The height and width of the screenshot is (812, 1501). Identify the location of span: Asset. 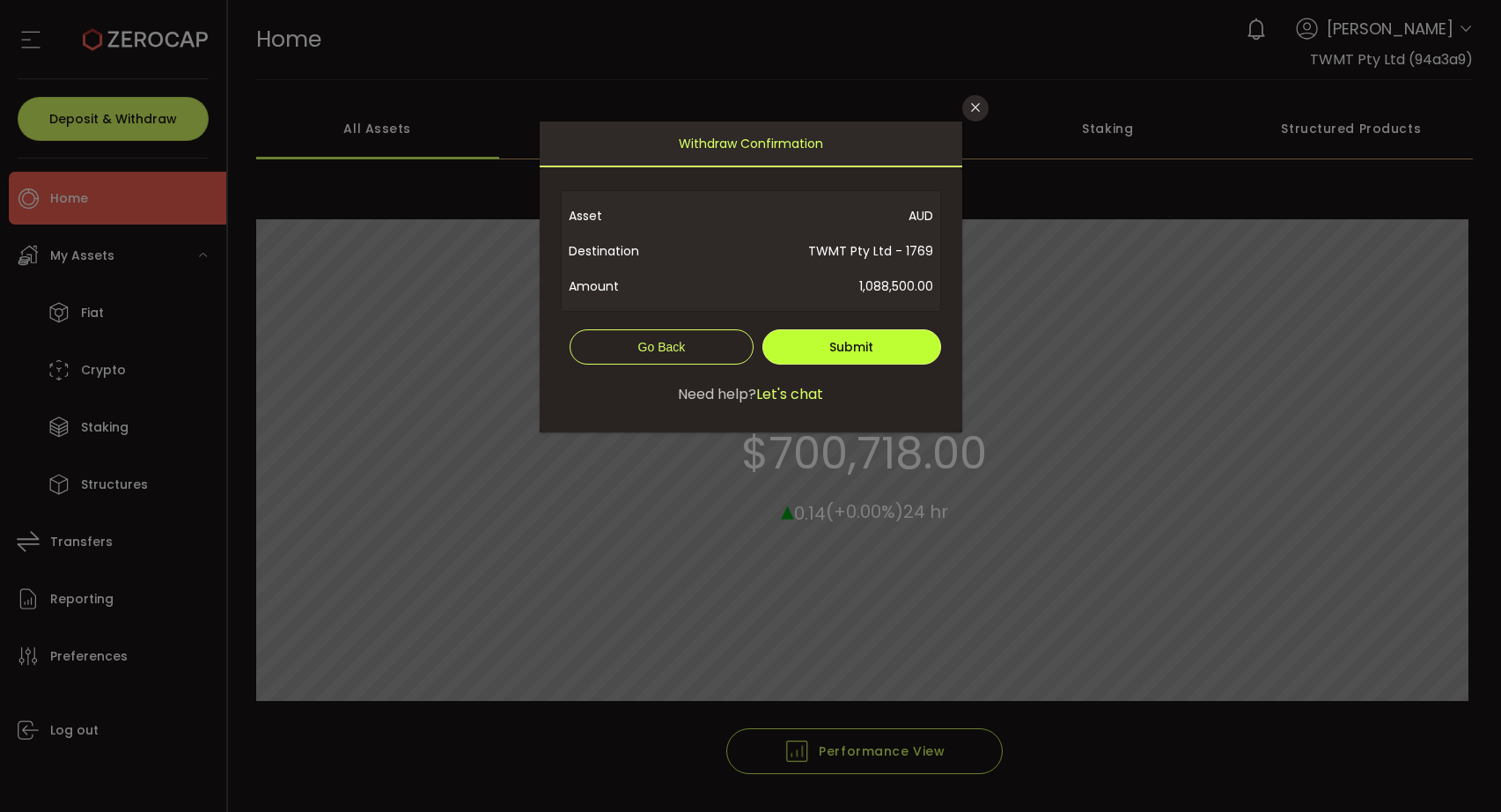
(624, 216).